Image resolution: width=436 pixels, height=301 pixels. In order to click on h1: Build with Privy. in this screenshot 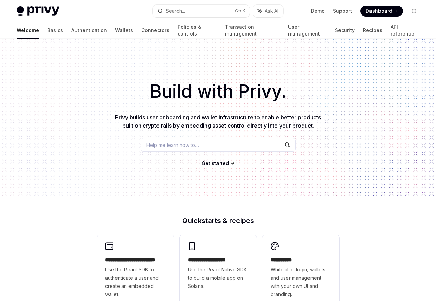, I will do `click(218, 91)`.